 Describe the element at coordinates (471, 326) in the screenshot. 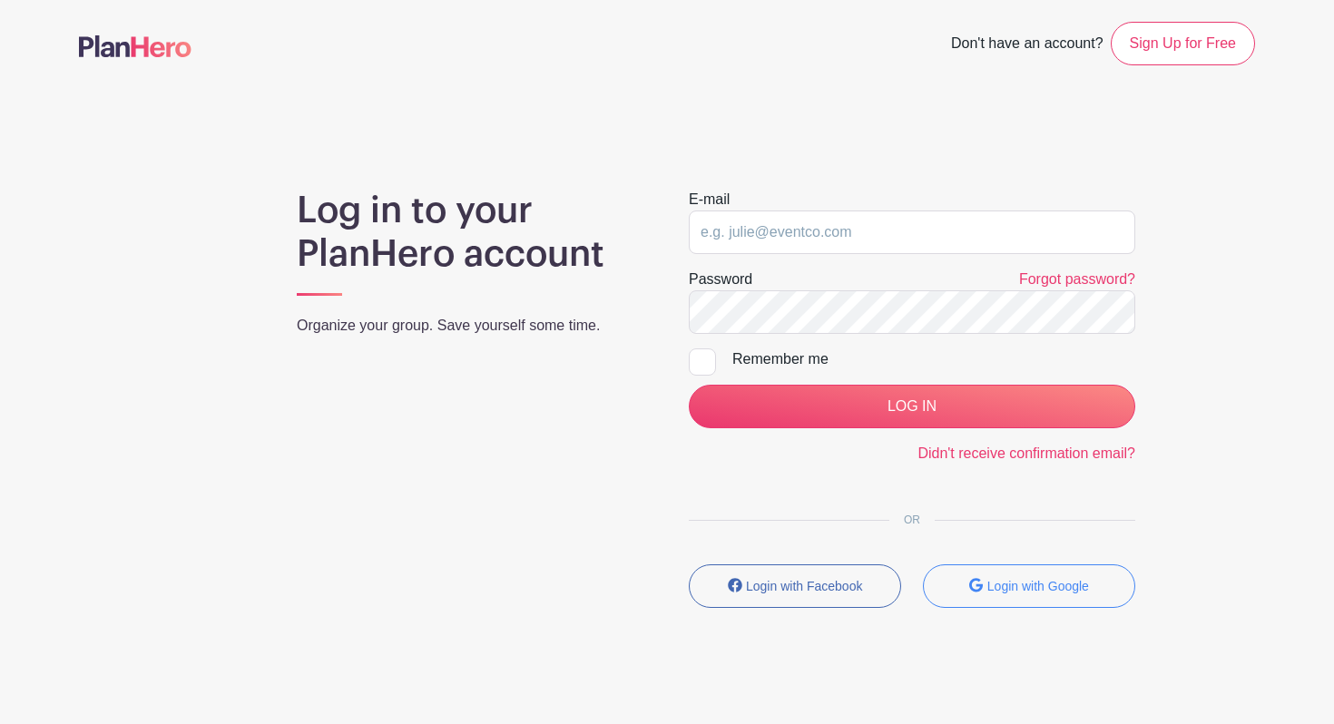

I see `p: Organize your group. Save yourself some time.` at that location.